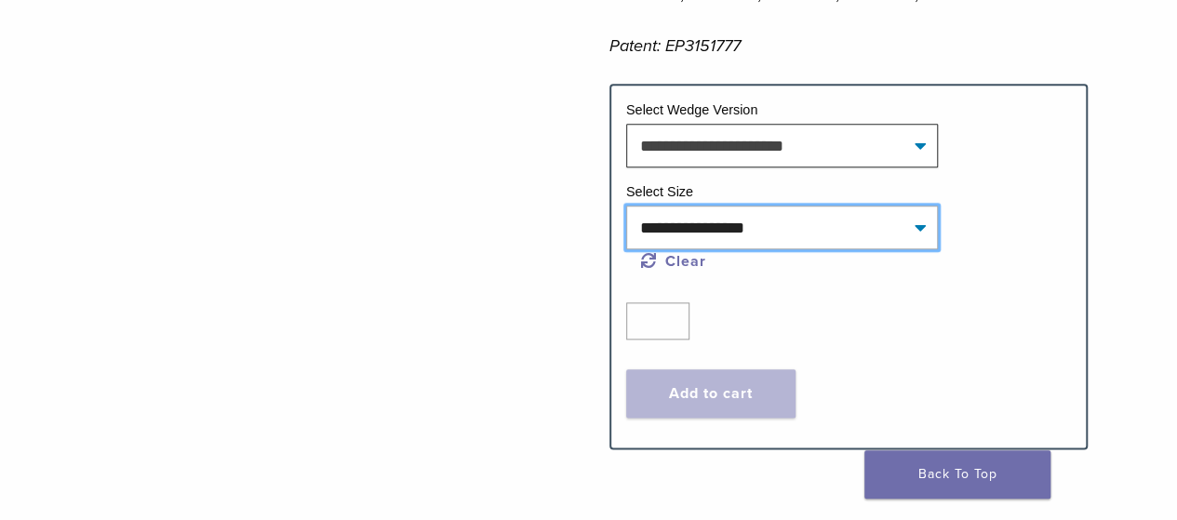  Describe the element at coordinates (675, 46) in the screenshot. I see `em: Patent: EP3151777` at that location.